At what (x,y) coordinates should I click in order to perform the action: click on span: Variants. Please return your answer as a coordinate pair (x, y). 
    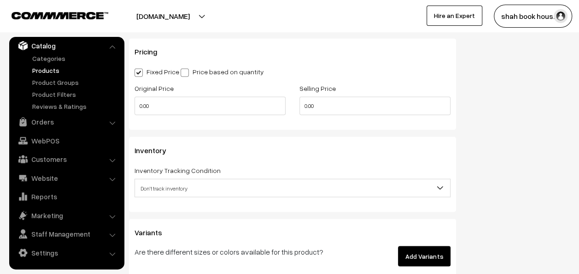
    Looking at the image, I should click on (154, 232).